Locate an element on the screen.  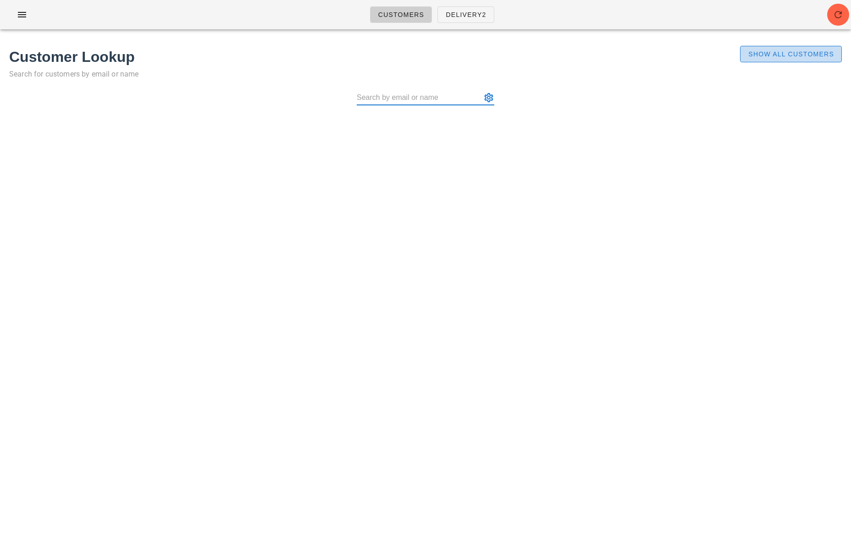
button: appended action is located at coordinates (489, 98).